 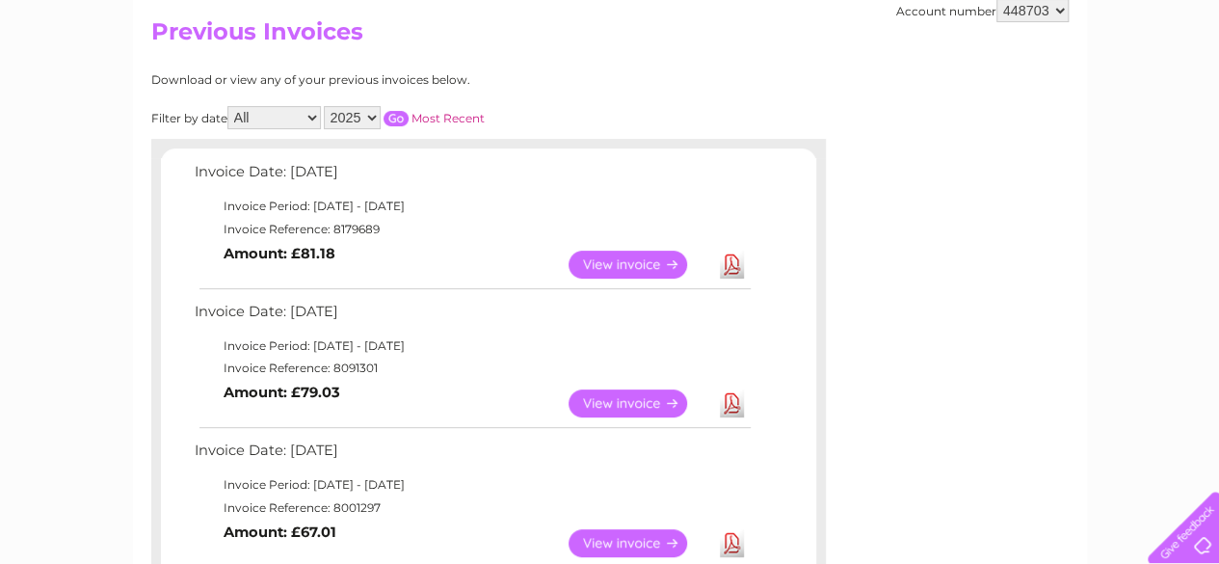 What do you see at coordinates (279, 532) in the screenshot?
I see `b: Amount: £67.01` at bounding box center [279, 532].